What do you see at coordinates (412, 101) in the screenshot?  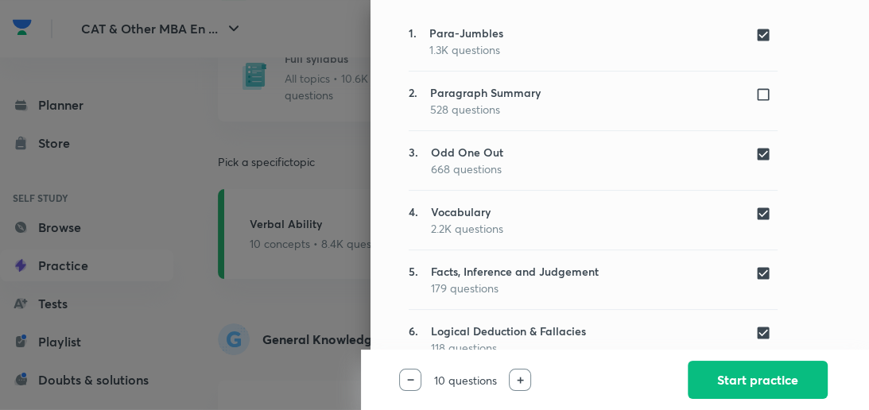 I see `h5: 2.` at bounding box center [412, 101].